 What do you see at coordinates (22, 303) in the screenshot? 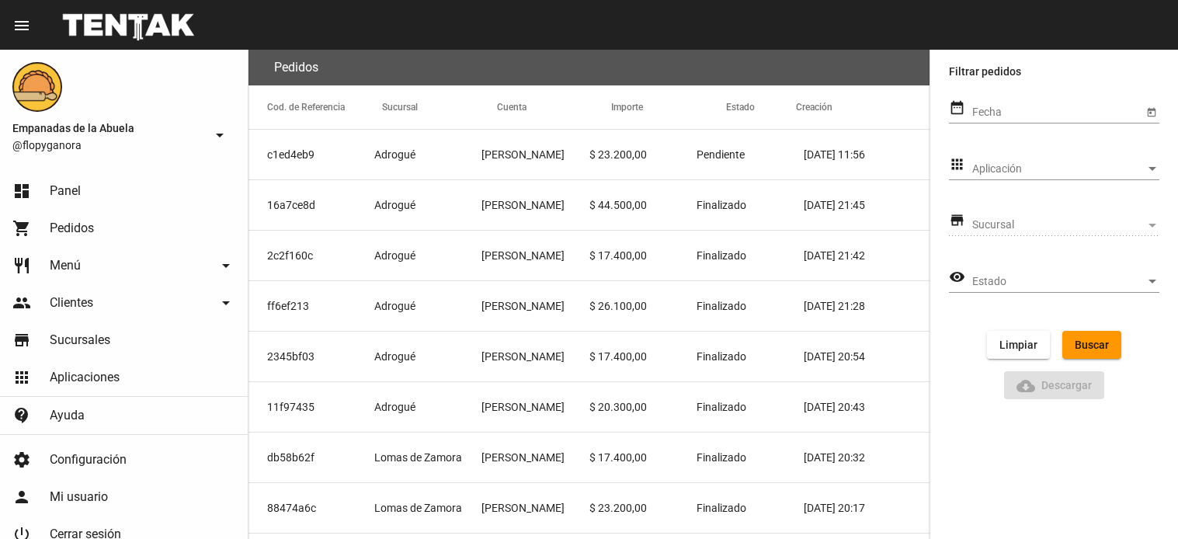
I see `mat-icon: people` at bounding box center [22, 303].